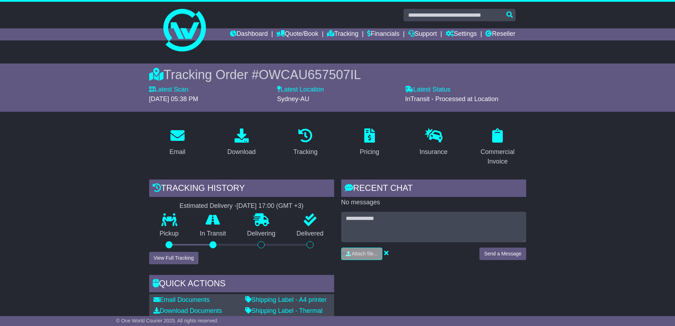  I want to click on span: OWCAU657507IL, so click(310, 74).